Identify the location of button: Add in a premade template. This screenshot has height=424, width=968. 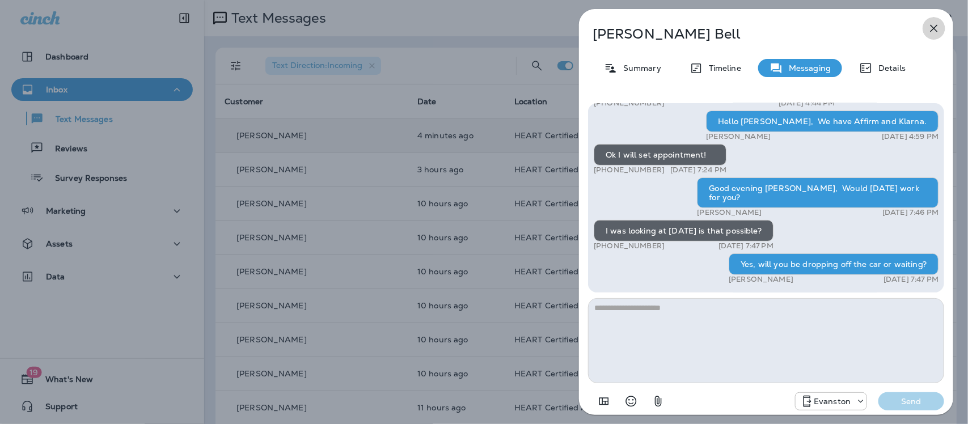
(604, 401).